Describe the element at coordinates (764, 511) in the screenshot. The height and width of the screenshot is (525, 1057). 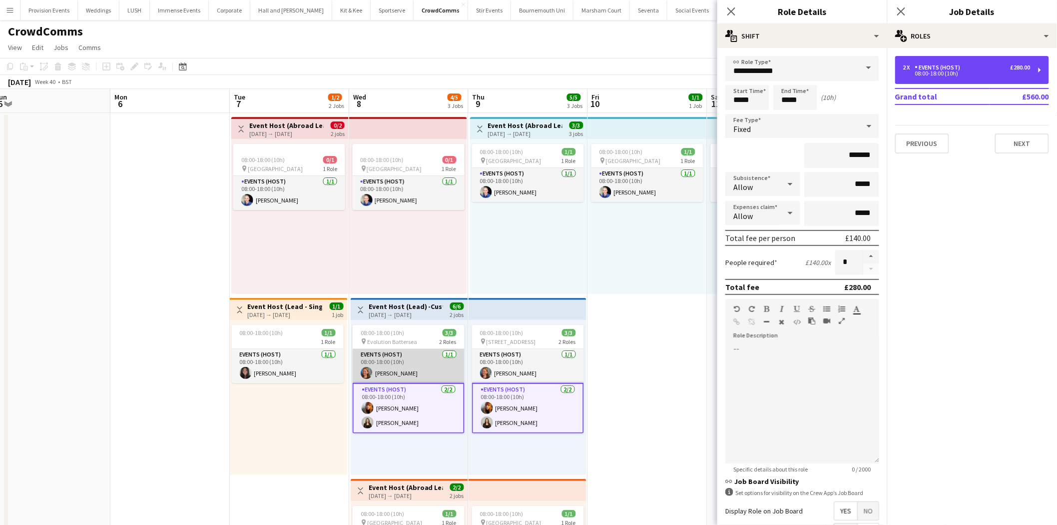
I see `label: Display Role on Job Board` at that location.